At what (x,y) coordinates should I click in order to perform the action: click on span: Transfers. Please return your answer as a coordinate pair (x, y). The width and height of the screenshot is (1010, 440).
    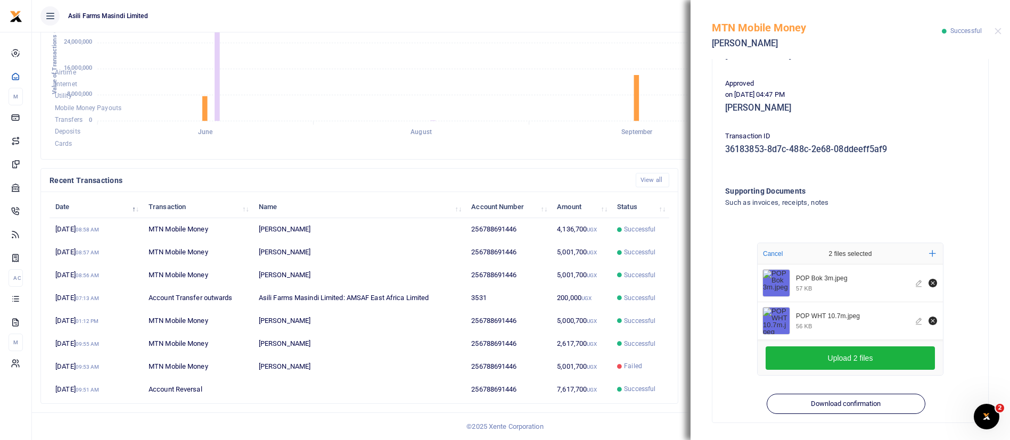
    Looking at the image, I should click on (69, 120).